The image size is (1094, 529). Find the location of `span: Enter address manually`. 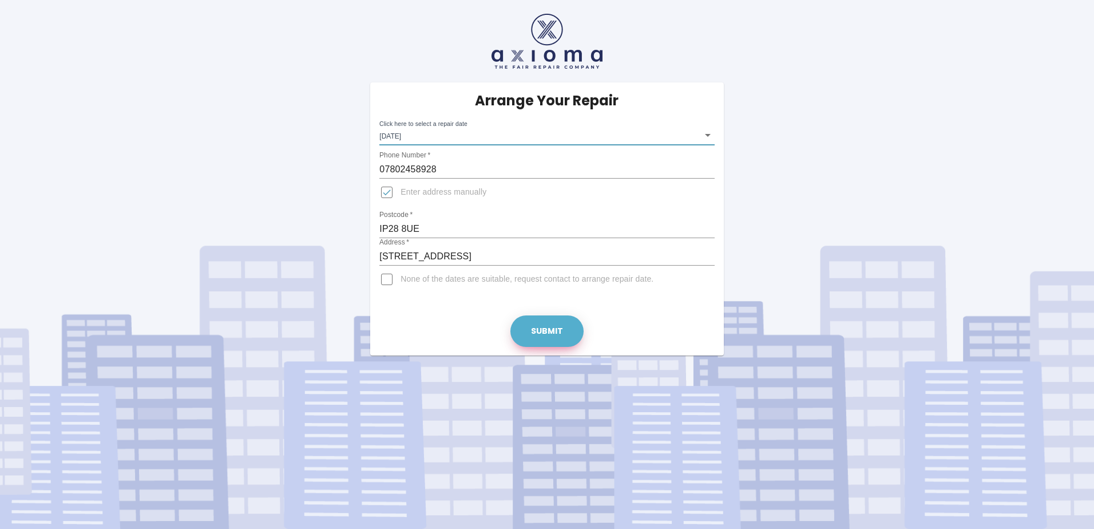

span: Enter address manually is located at coordinates (444, 192).